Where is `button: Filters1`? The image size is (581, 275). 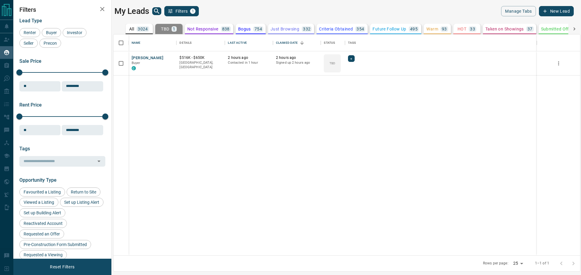 button: Filters1 is located at coordinates (181, 11).